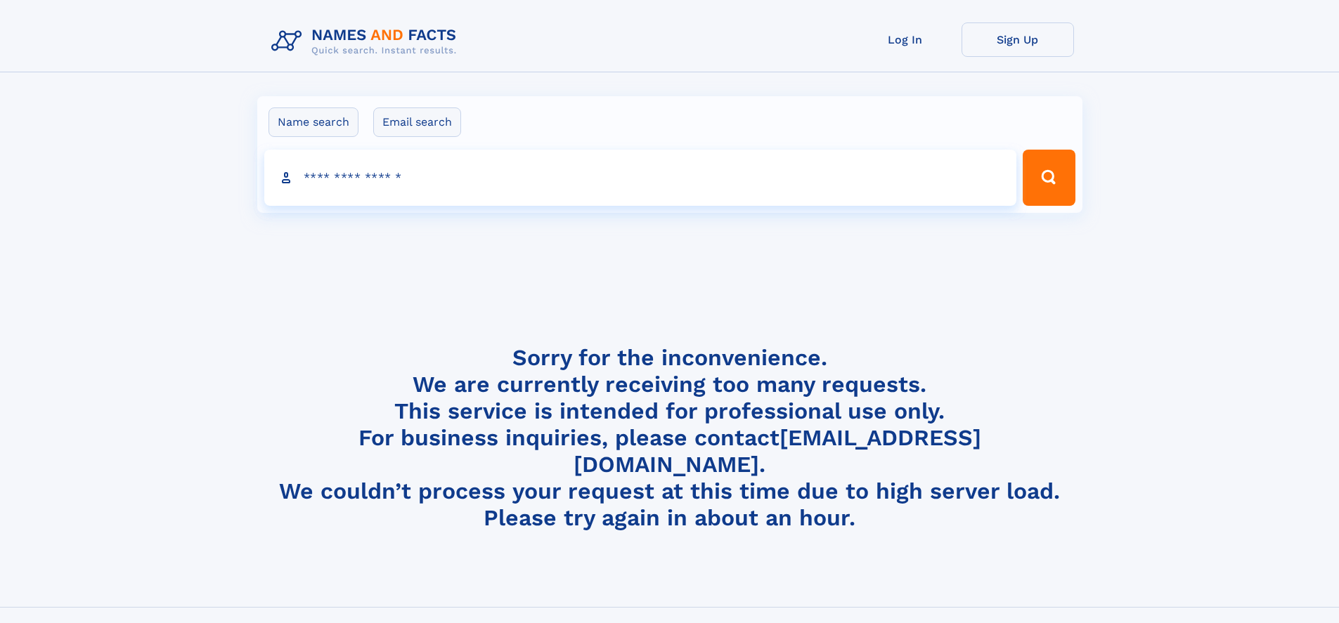  Describe the element at coordinates (670, 438) in the screenshot. I see `h4: Sorry for the inconvenience. We are currently receiving too many requests. This service is intend...` at that location.